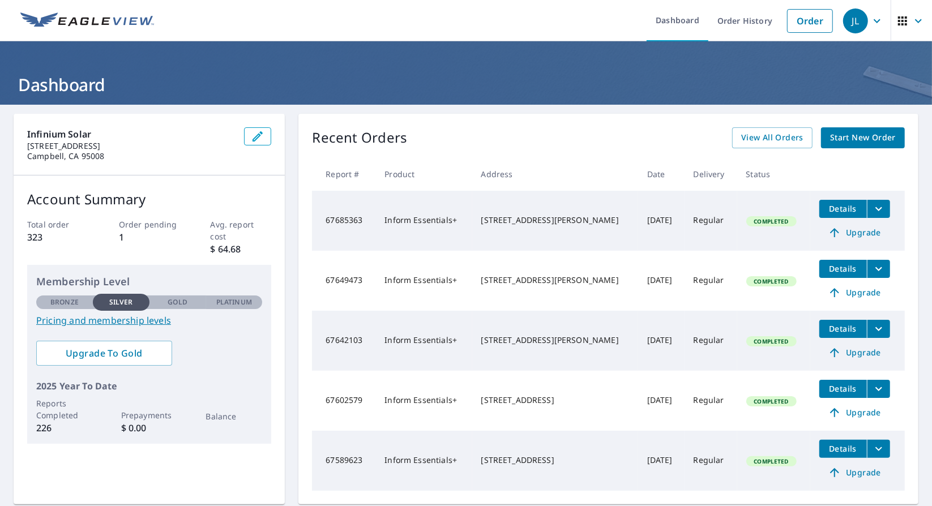  What do you see at coordinates (149, 224) in the screenshot?
I see `p: Order pending` at bounding box center [149, 224].